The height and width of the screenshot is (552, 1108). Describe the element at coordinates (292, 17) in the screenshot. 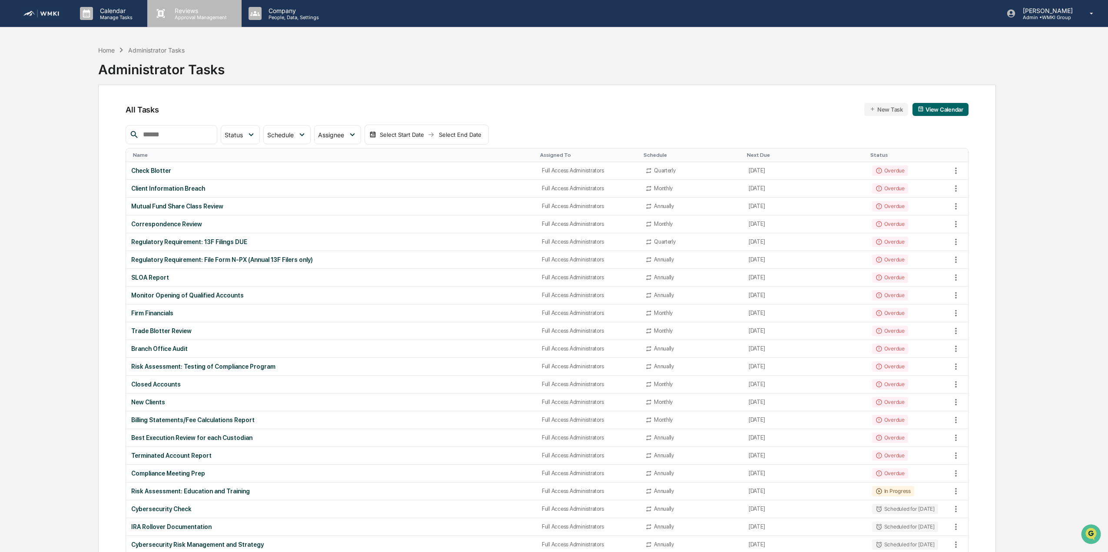

I see `p: People, Data, Settings` at that location.